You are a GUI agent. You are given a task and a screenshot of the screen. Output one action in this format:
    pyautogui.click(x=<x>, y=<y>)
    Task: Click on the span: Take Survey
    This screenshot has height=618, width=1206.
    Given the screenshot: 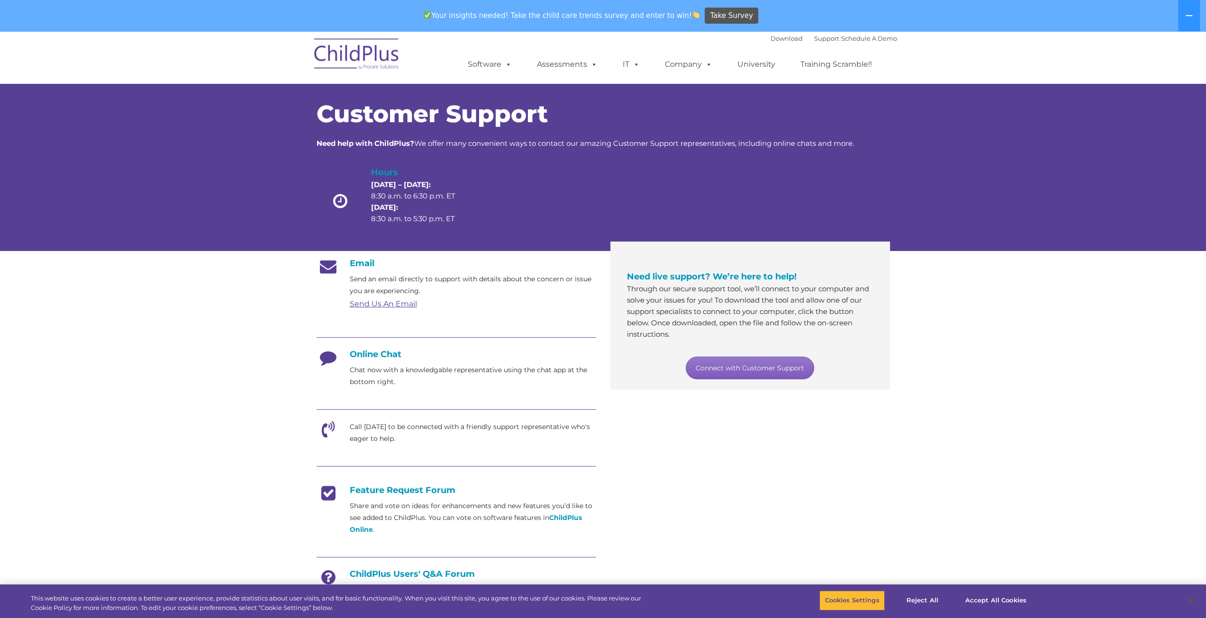 What is the action you would take?
    pyautogui.click(x=731, y=16)
    